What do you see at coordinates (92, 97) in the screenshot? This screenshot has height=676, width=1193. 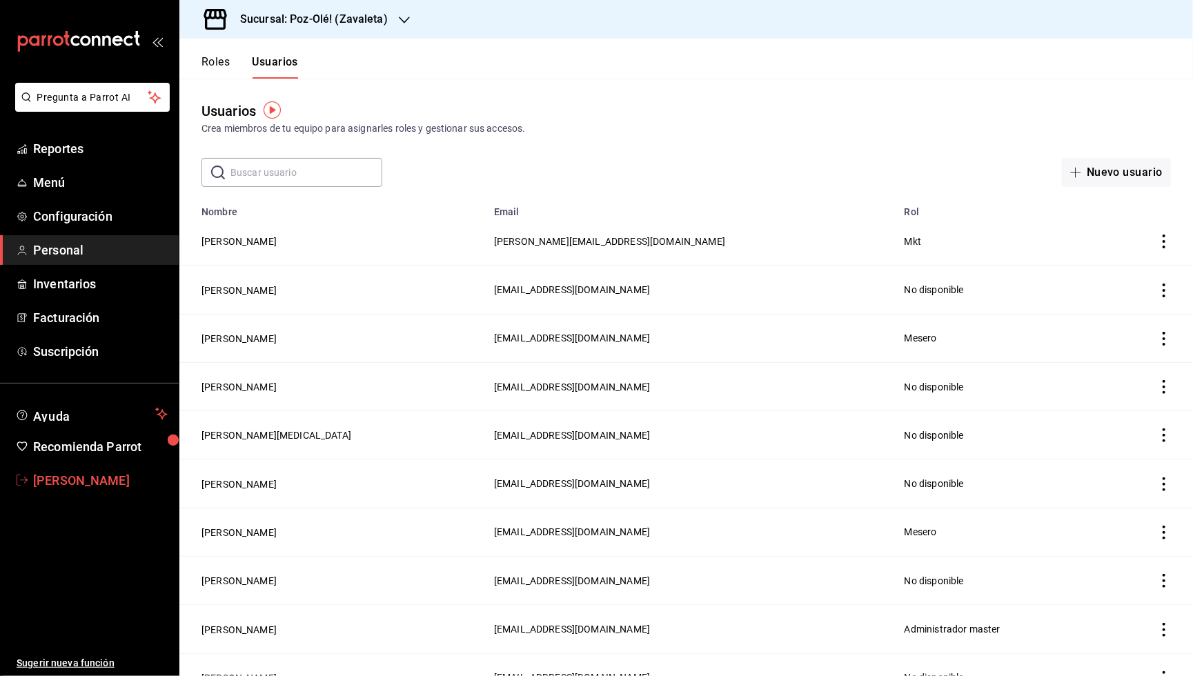 I see `button: Pregunta a Parrot AI` at bounding box center [92, 97].